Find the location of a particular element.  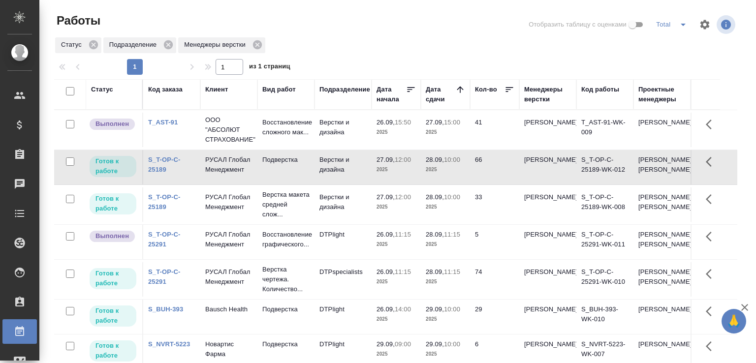

a: T_AST-91 is located at coordinates (163, 122).